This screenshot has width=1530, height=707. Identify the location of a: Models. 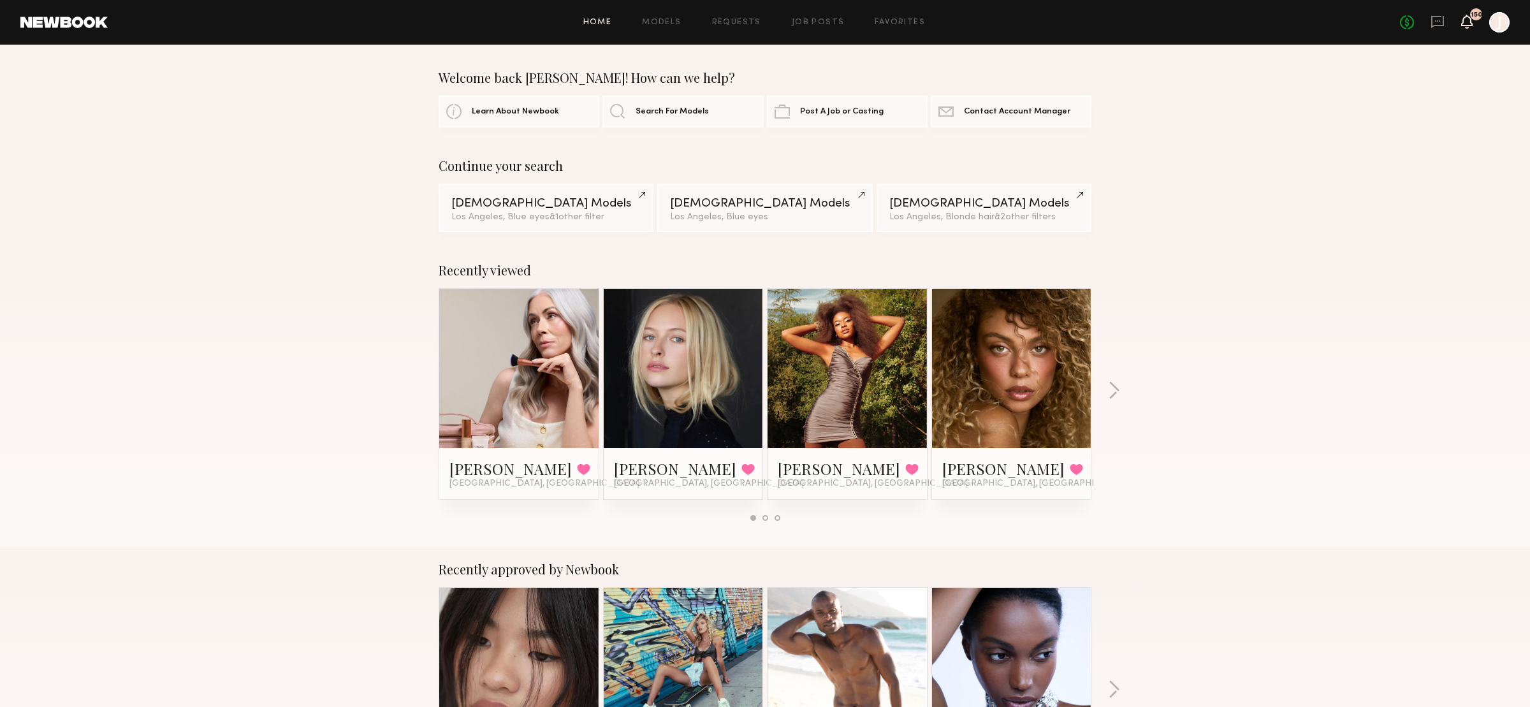
(661, 22).